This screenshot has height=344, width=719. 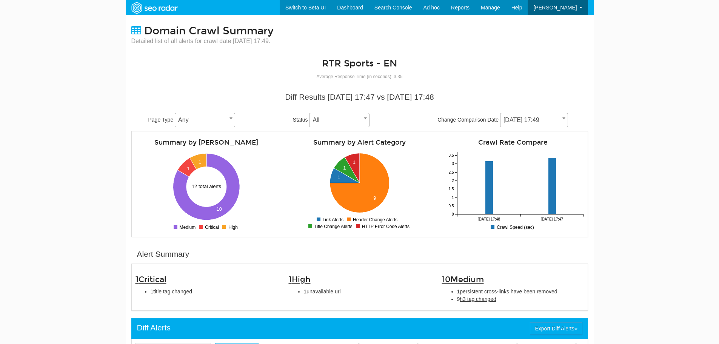 I want to click on span: Page Type, so click(x=161, y=120).